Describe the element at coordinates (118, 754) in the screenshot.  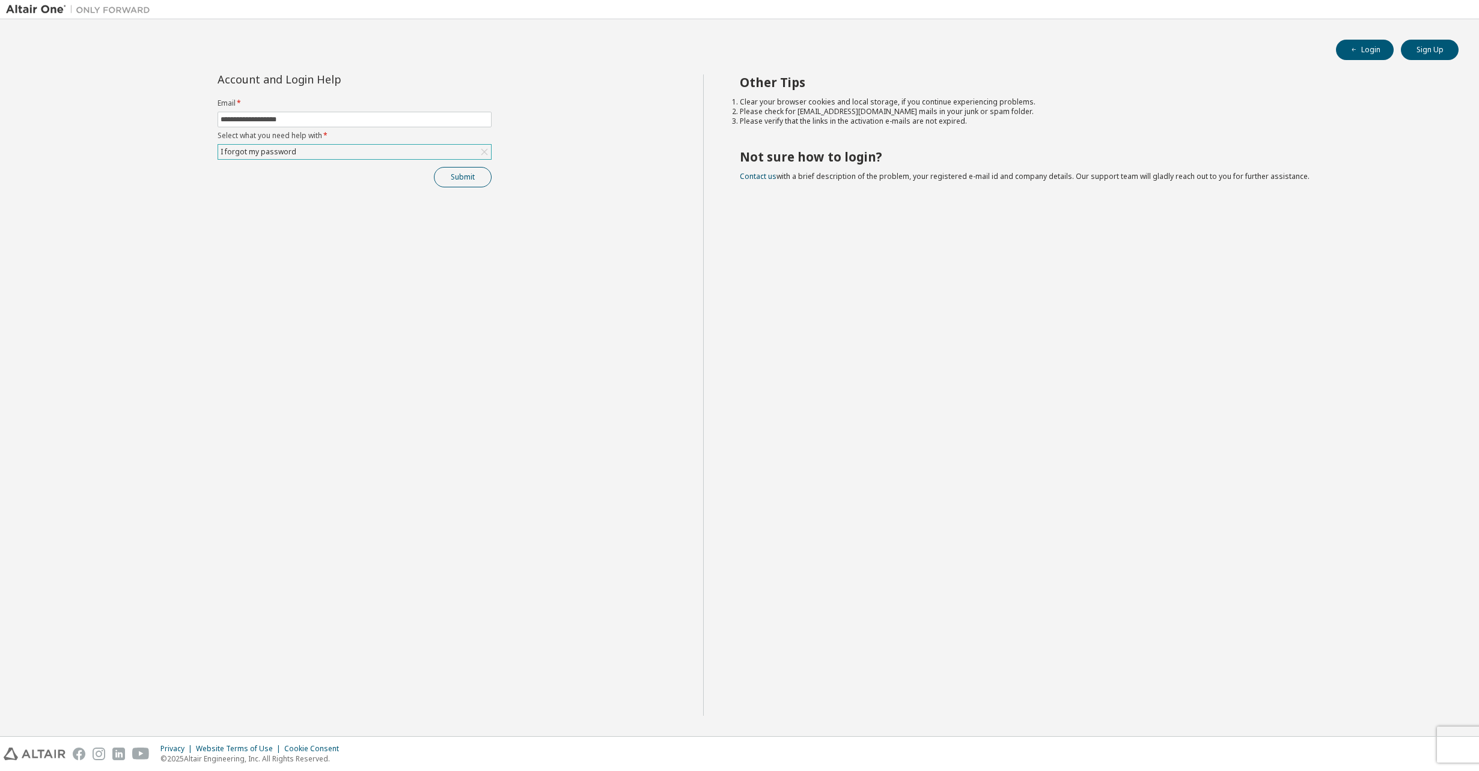
I see `img: linkedin.svg` at that location.